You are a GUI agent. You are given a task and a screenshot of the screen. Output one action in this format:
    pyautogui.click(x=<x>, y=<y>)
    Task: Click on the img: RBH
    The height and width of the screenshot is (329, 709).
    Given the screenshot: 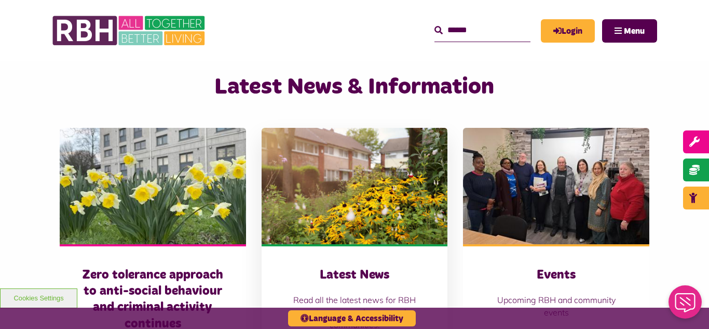 What is the action you would take?
    pyautogui.click(x=130, y=31)
    